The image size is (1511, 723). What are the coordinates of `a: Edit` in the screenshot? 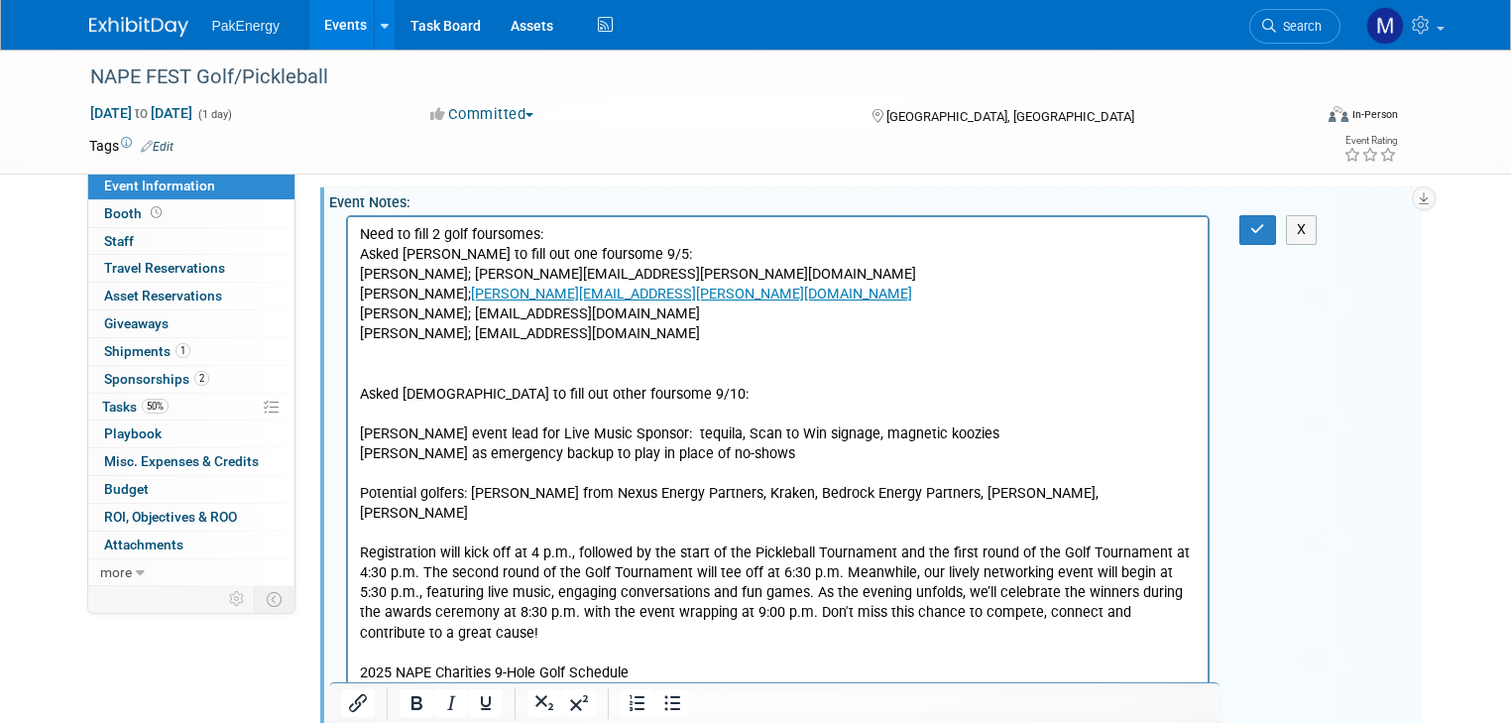 It's located at (157, 147).